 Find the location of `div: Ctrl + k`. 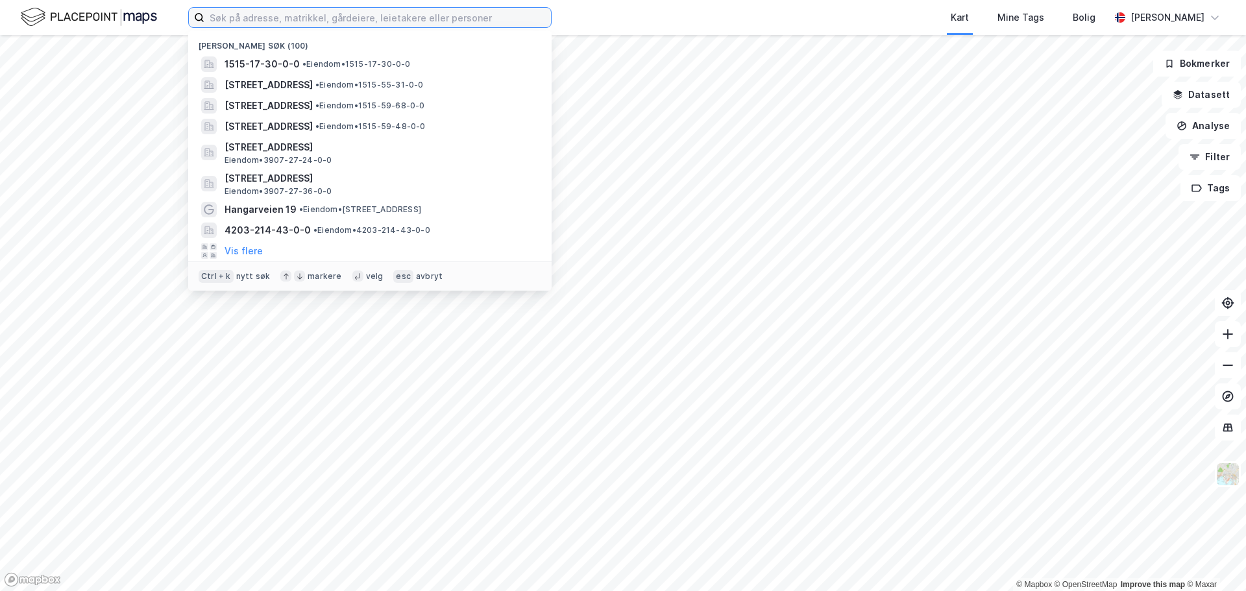

div: Ctrl + k is located at coordinates (216, 276).